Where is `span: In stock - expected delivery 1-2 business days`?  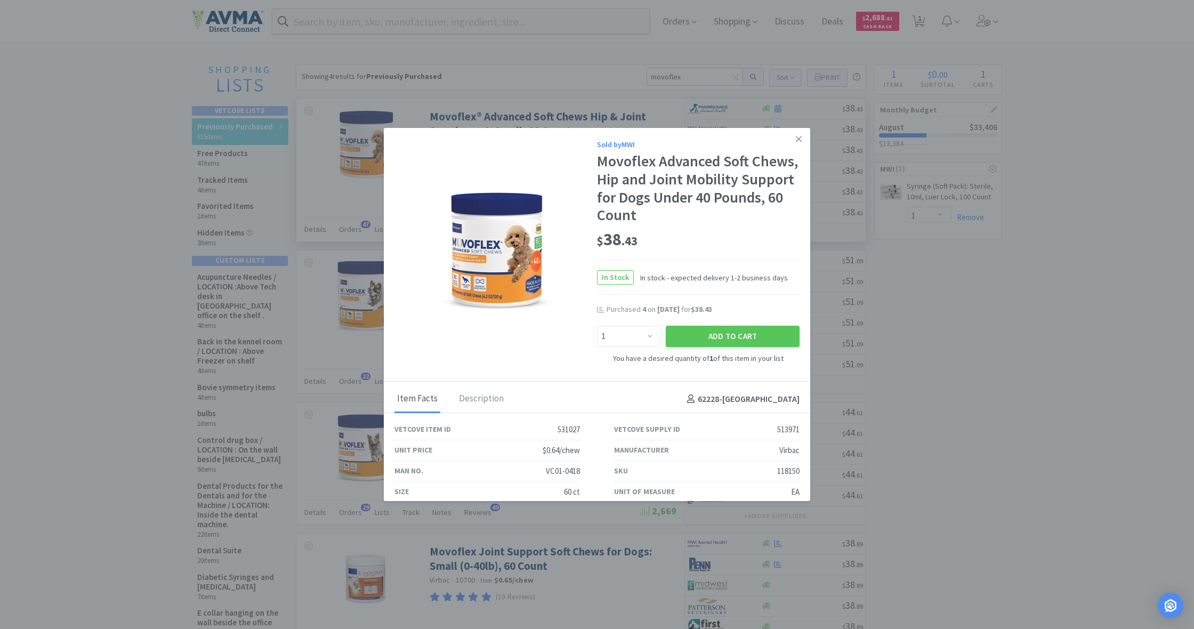 span: In stock - expected delivery 1-2 business days is located at coordinates (711, 278).